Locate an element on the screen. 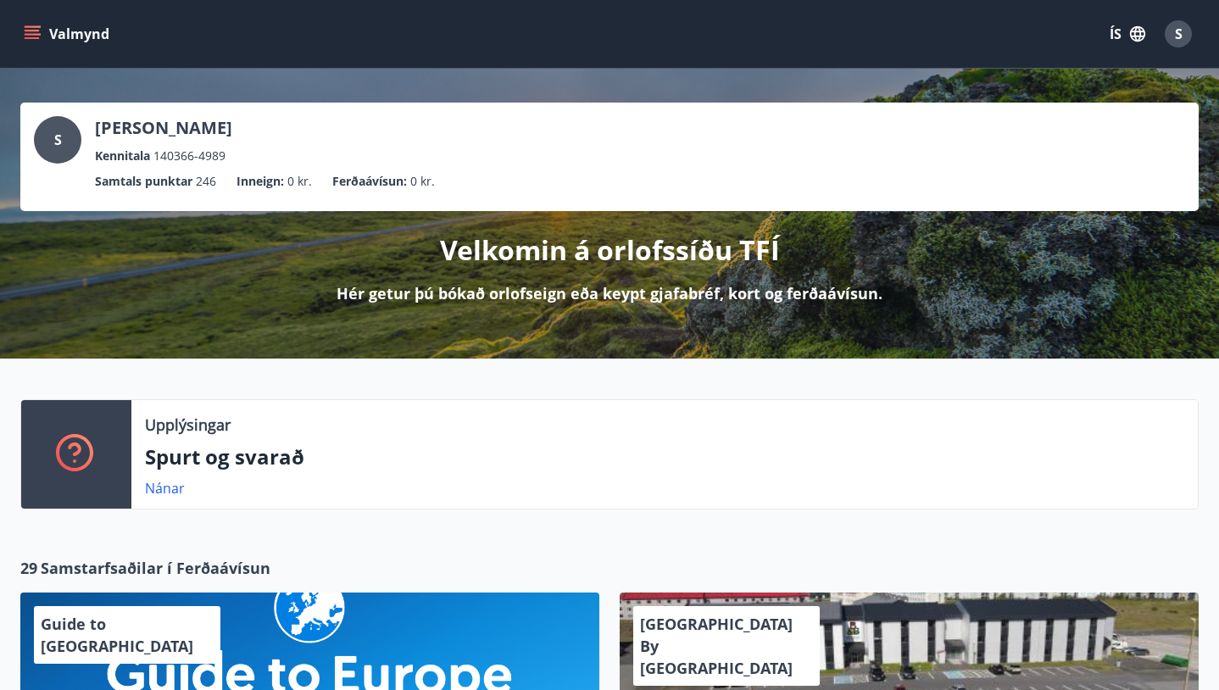 The width and height of the screenshot is (1219, 690). p: Spurt og svarað is located at coordinates (664, 457).